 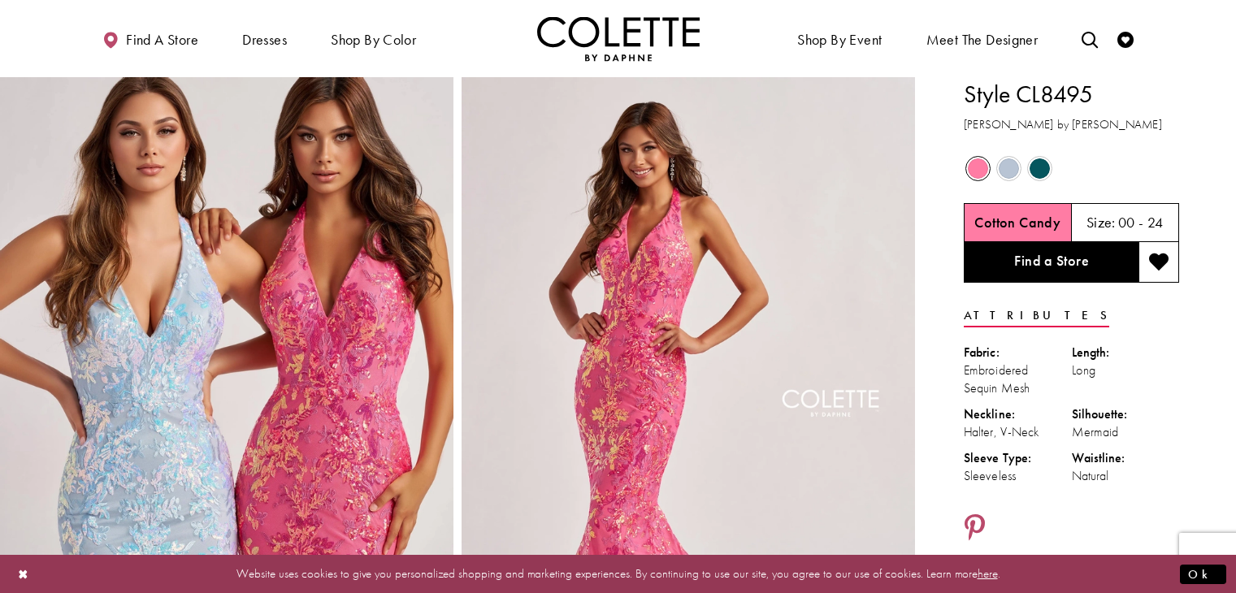 I want to click on button: Add to wishlist, so click(x=1159, y=262).